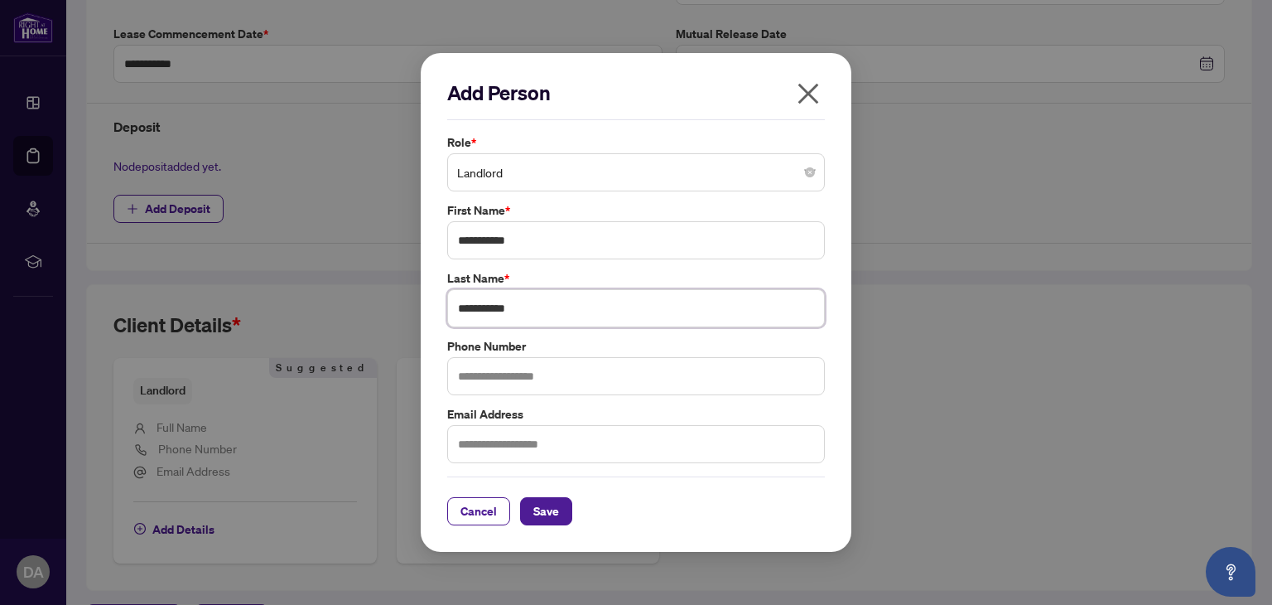  Describe the element at coordinates (810, 172) in the screenshot. I see `span: close-circle` at that location.